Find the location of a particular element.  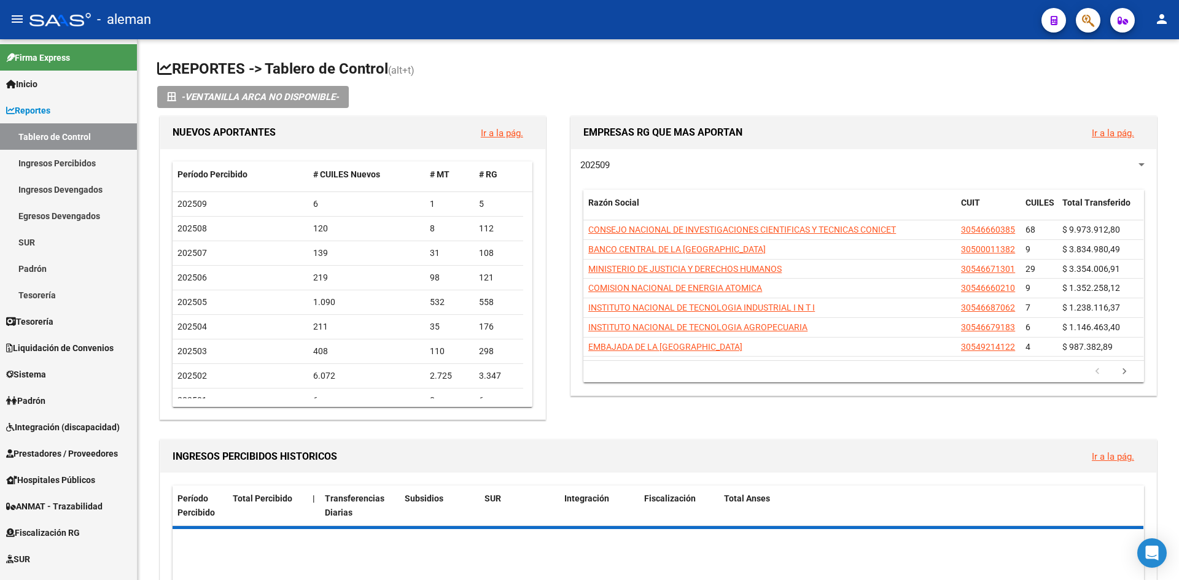

span: 30546687062 is located at coordinates (988, 308).